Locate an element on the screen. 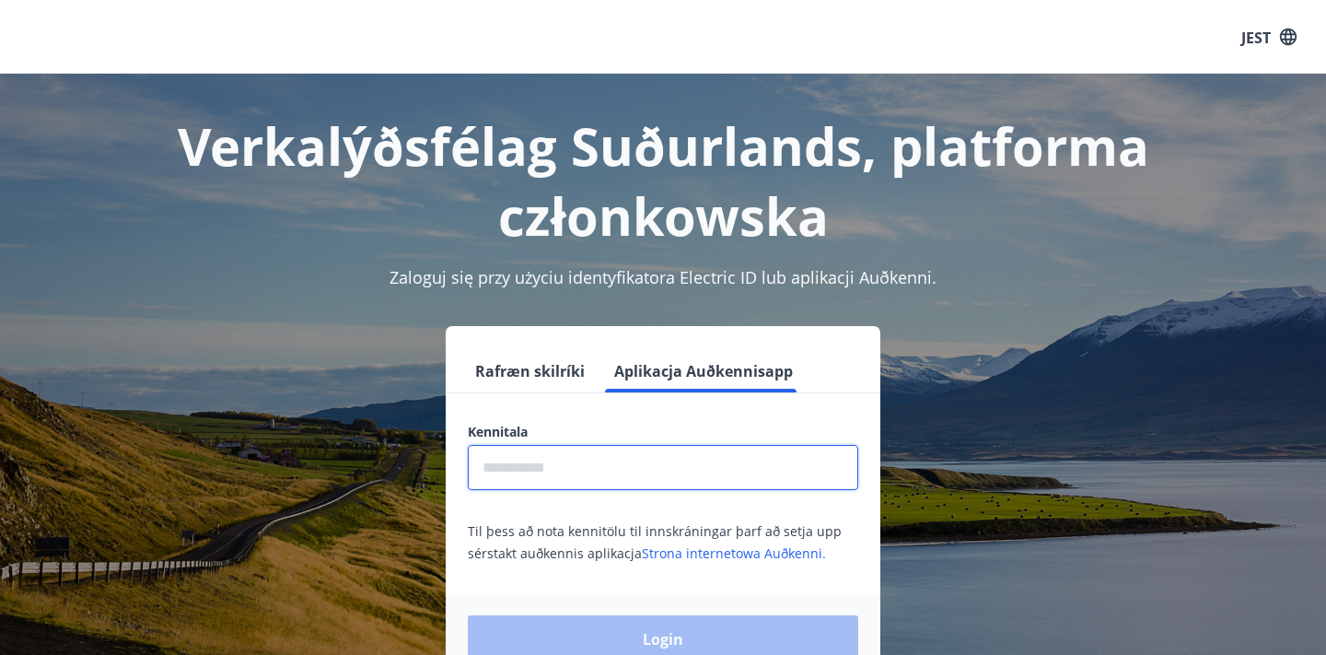 This screenshot has height=655, width=1326. font: Rafræn skilríki is located at coordinates (529, 371).